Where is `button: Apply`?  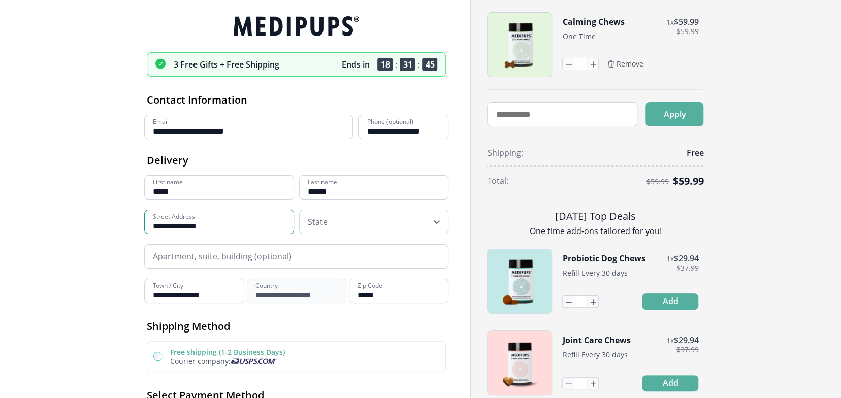 button: Apply is located at coordinates (674, 114).